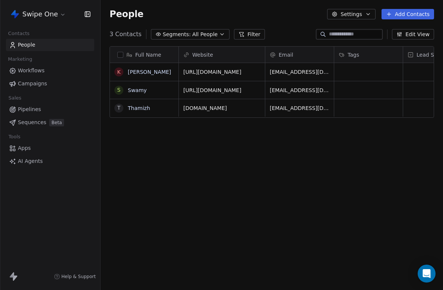 The image size is (443, 290). Describe the element at coordinates (407, 14) in the screenshot. I see `button: Add Contacts` at that location.